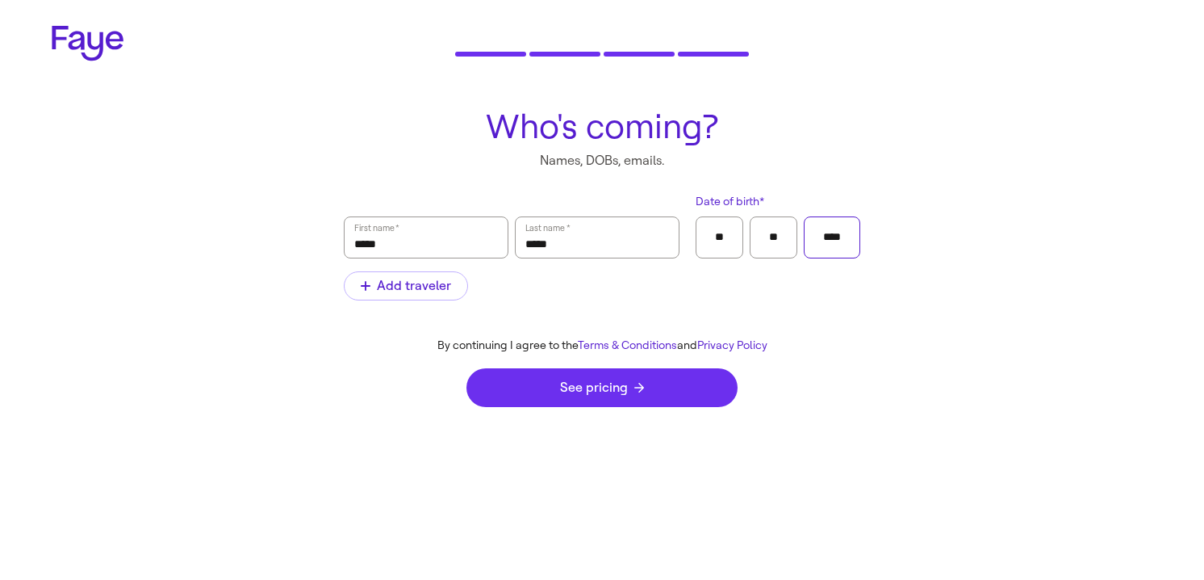  I want to click on label: Last name, so click(547, 228).